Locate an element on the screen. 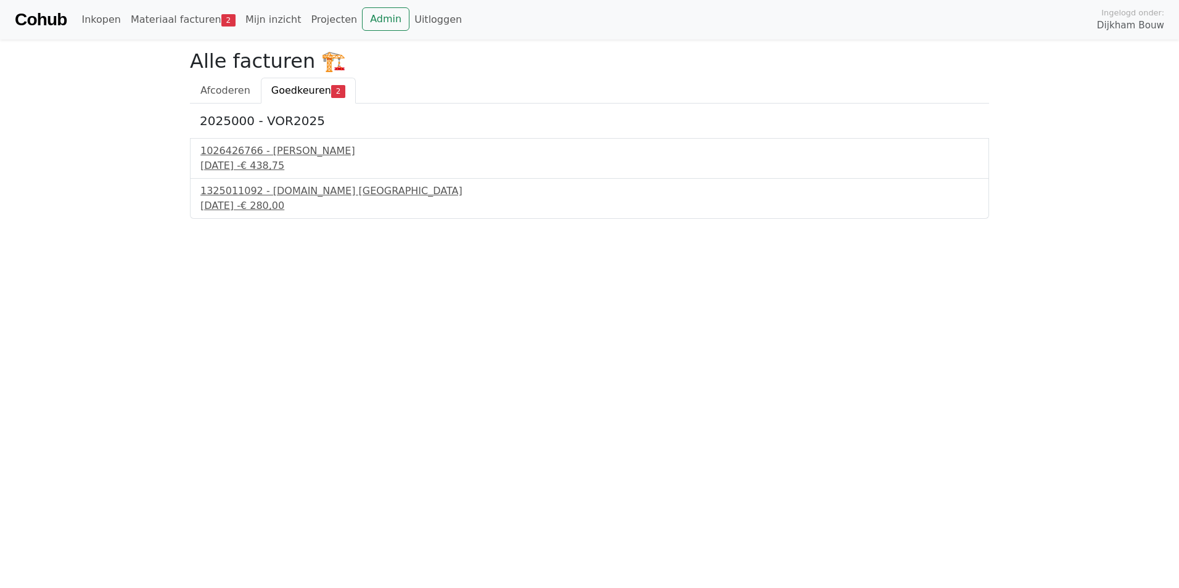  a: Uitloggen is located at coordinates (438, 20).